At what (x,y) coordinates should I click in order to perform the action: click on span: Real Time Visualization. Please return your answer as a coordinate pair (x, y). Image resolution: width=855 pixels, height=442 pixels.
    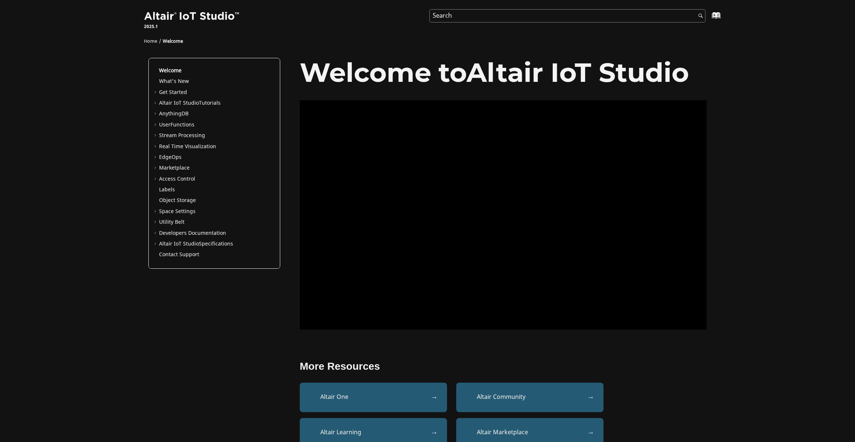
    Looking at the image, I should click on (188, 146).